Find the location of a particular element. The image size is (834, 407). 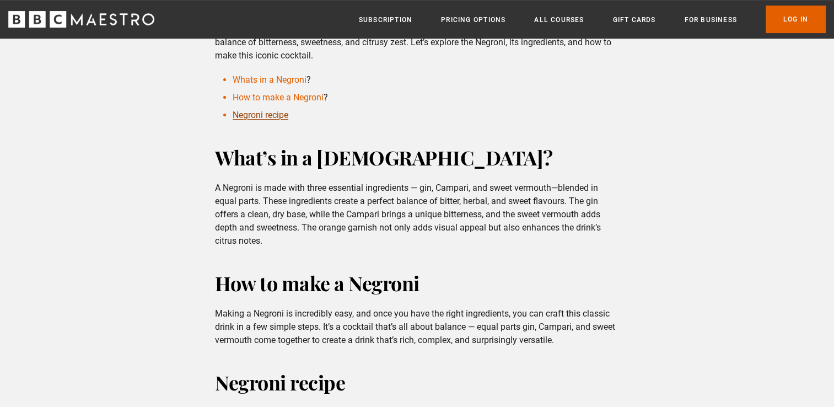

a: For business is located at coordinates (710, 20).